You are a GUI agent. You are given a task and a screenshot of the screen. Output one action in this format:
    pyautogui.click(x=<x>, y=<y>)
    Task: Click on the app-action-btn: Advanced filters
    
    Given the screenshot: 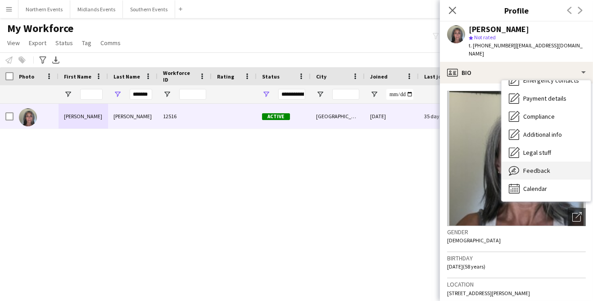 What is the action you would take?
    pyautogui.click(x=43, y=60)
    